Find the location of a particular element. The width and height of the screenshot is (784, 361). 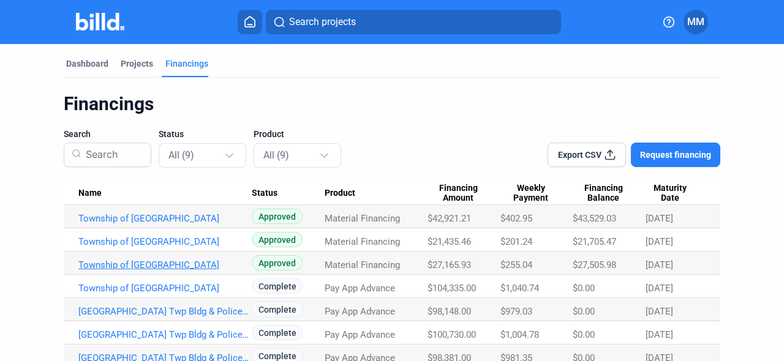

span: Maturity Date is located at coordinates (670, 194).